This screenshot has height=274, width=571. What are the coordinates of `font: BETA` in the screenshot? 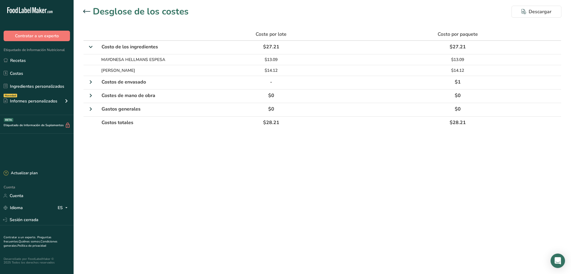 It's located at (8, 120).